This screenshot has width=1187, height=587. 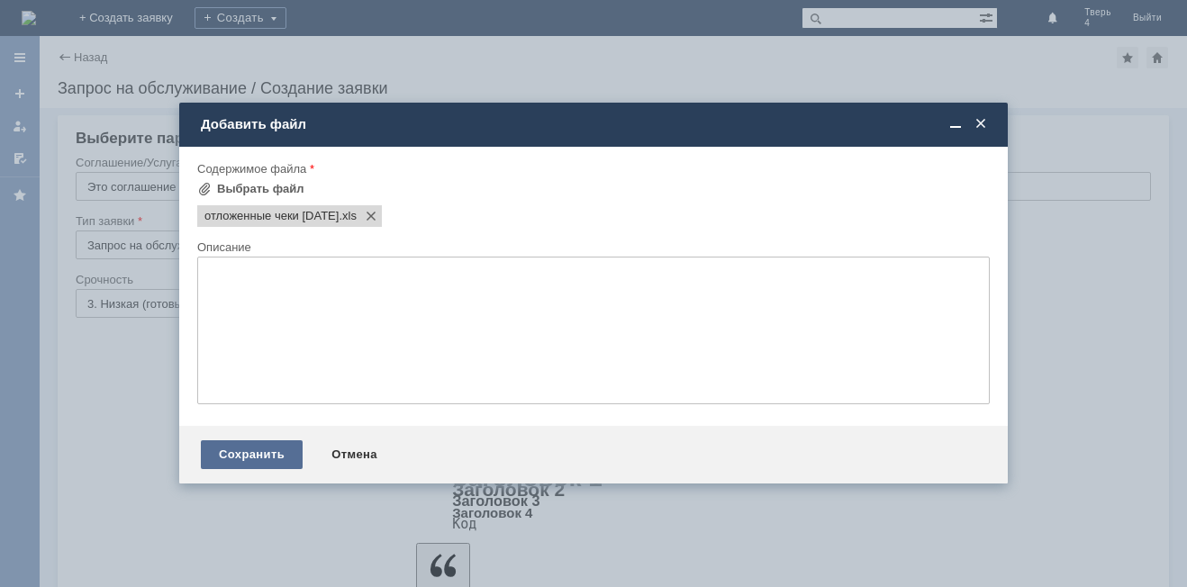 I want to click on span: Свернуть (Ctrl + M), so click(x=955, y=124).